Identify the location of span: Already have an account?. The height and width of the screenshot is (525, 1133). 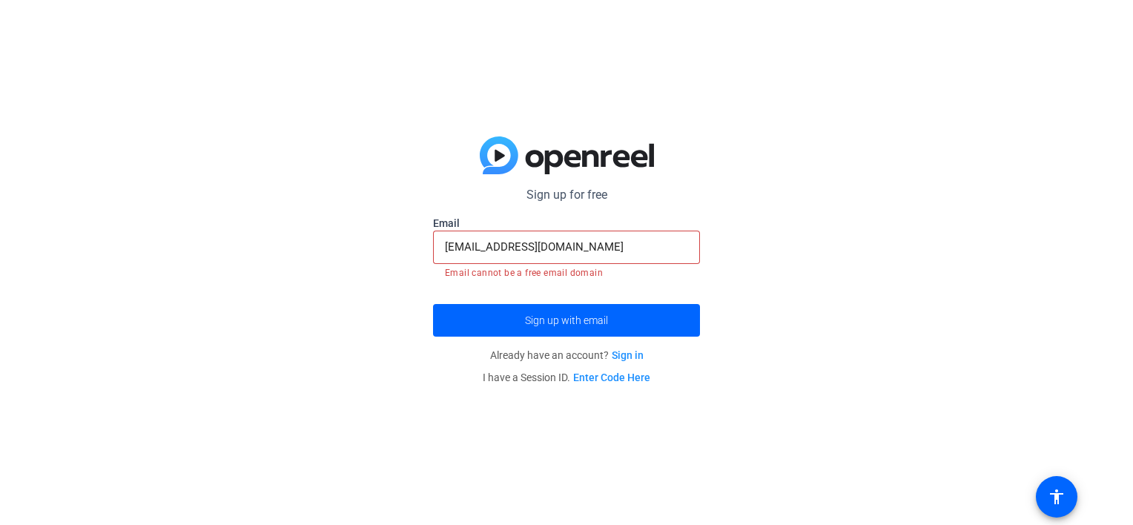
(567, 355).